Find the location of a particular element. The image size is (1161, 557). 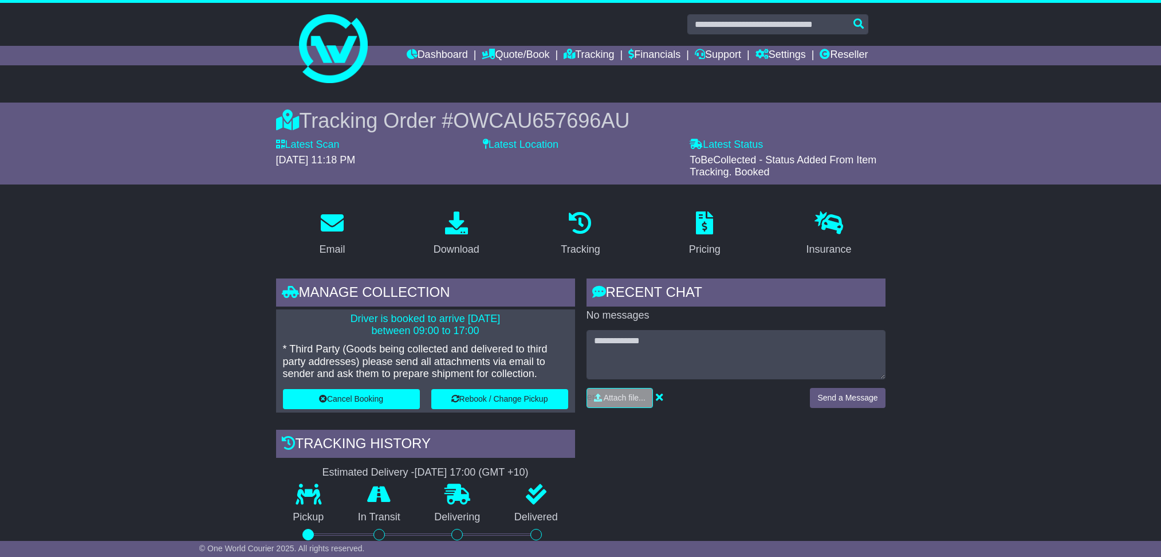

span: © One World Courier 2025. All rights reserved. is located at coordinates (282, 548).